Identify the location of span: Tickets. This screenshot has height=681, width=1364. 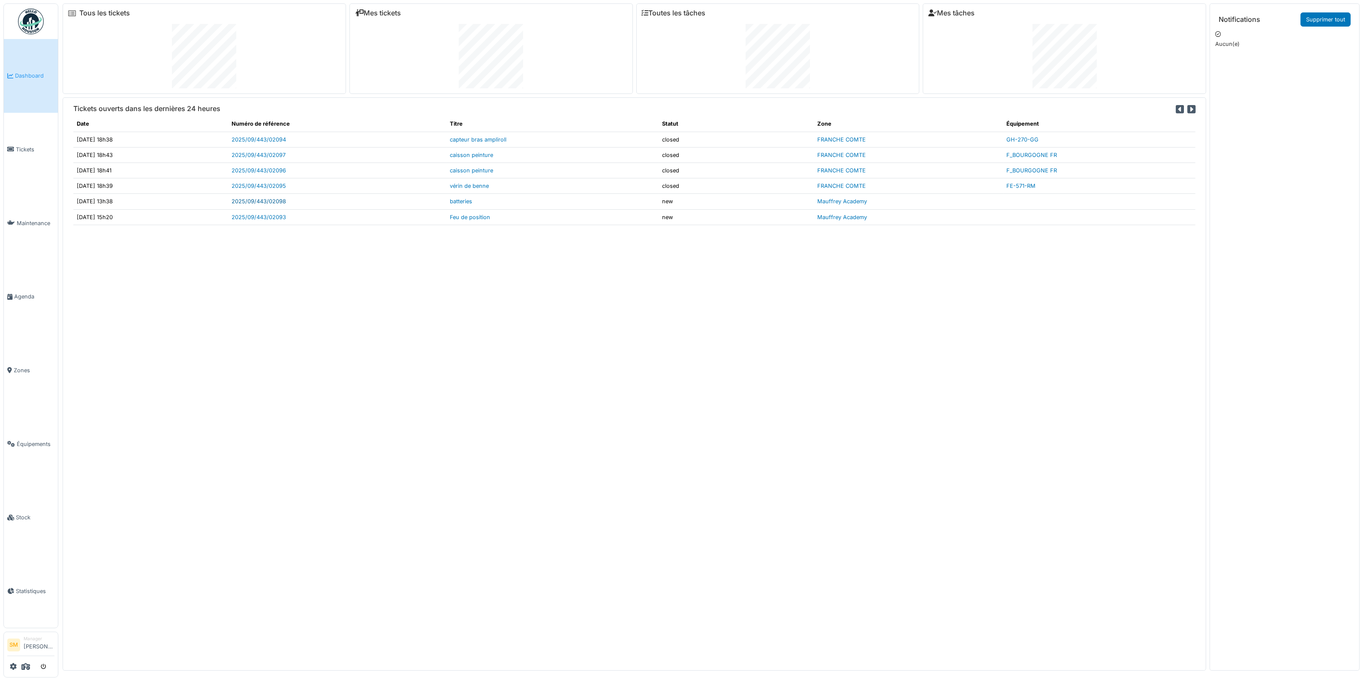
(35, 149).